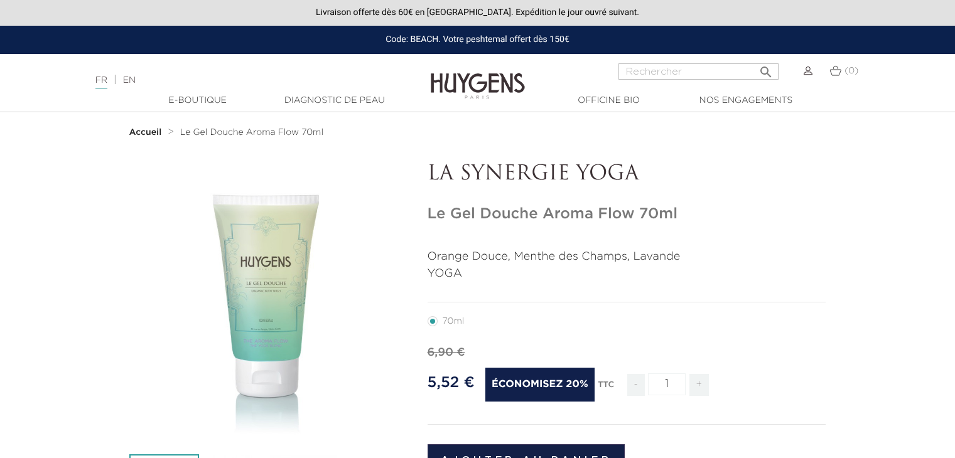  What do you see at coordinates (101, 82) in the screenshot?
I see `a: FR` at bounding box center [101, 82].